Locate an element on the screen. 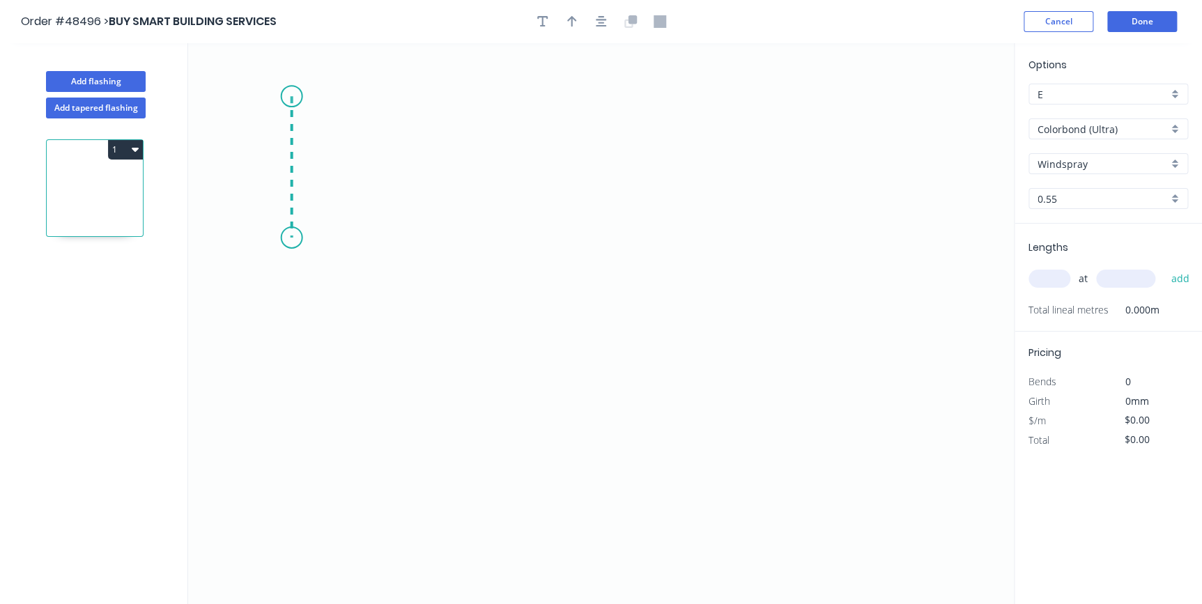  svg: 0 is located at coordinates (601, 323).